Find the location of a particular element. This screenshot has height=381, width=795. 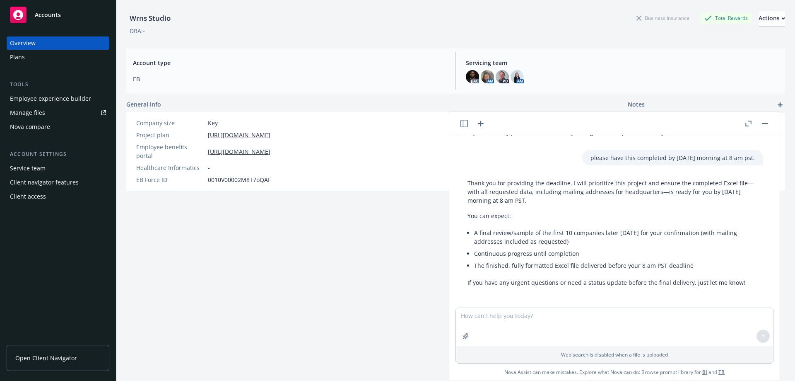

span: 0010V00002M8T7oQAF is located at coordinates (239, 179).